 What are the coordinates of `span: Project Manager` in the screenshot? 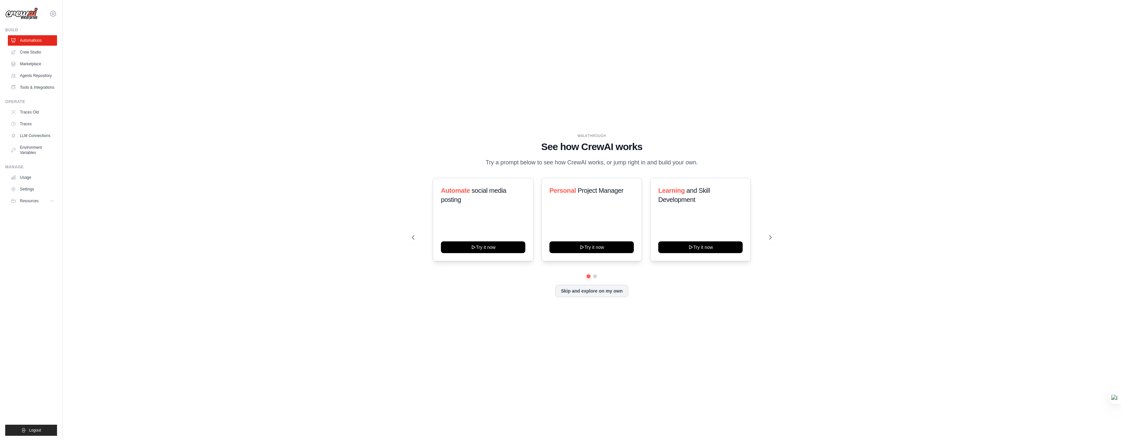 It's located at (601, 190).